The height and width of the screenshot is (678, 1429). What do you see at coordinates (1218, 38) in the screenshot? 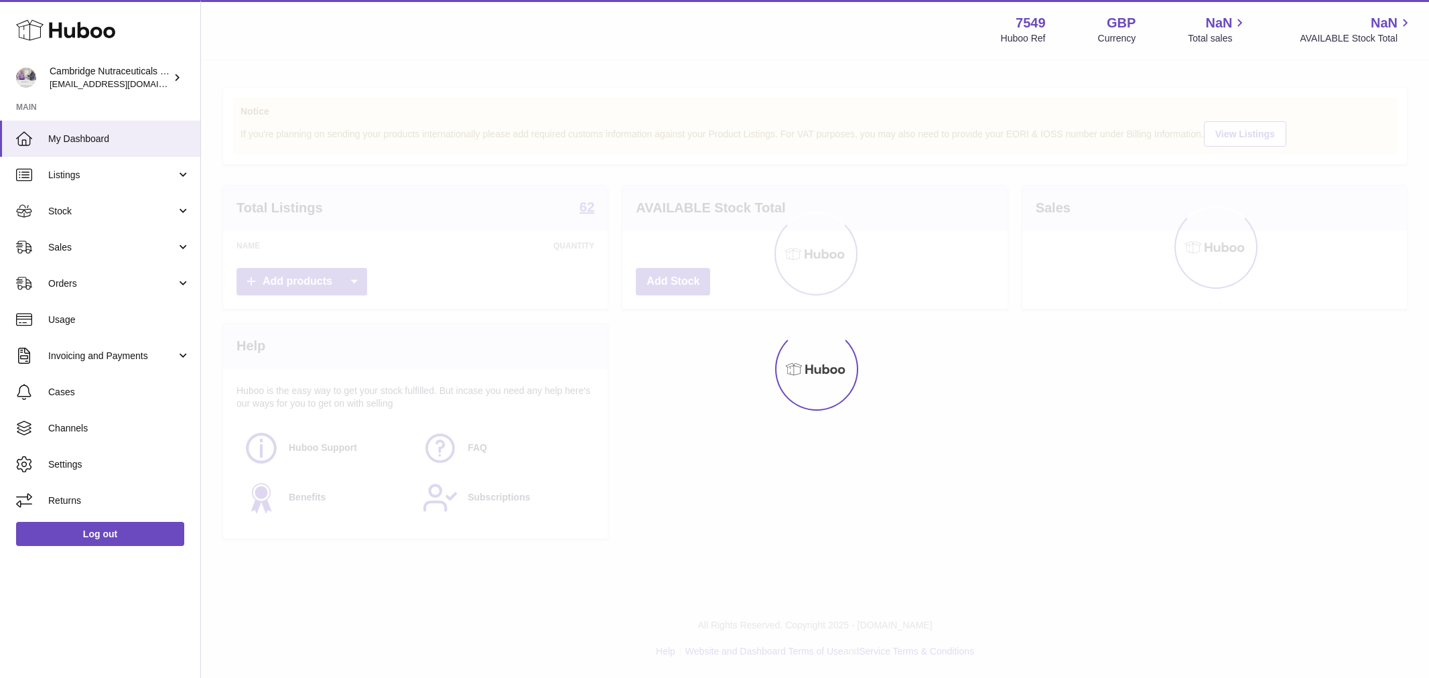
I see `span: Total sales` at bounding box center [1218, 38].